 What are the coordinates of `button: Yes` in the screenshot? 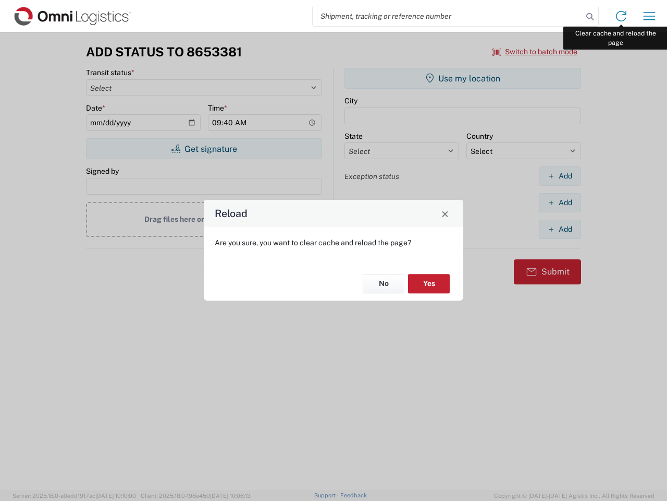 It's located at (429, 283).